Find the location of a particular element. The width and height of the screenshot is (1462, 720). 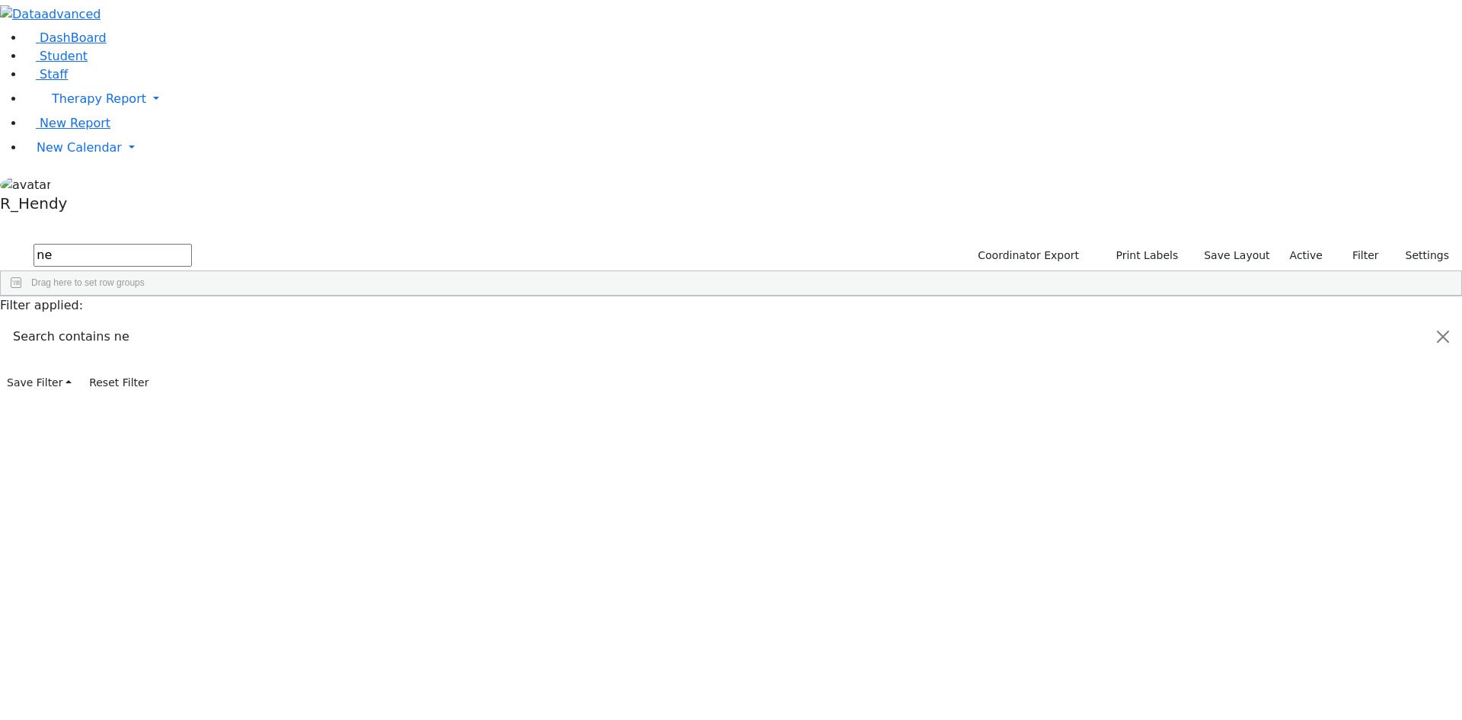

label: Active is located at coordinates (1306, 255).